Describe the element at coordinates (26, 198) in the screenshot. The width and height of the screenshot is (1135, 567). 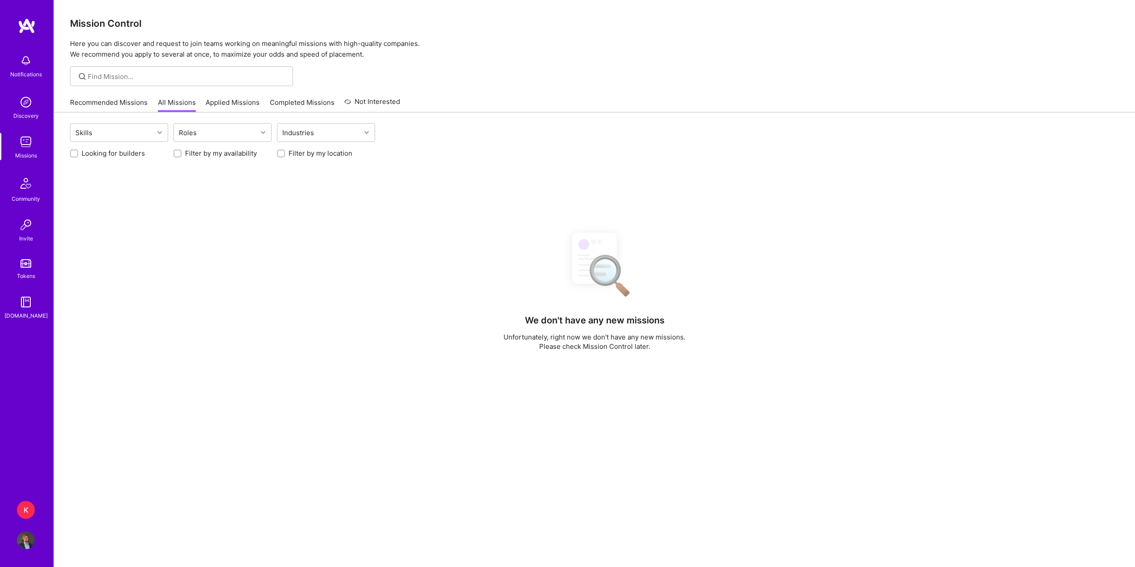
I see `div: Community` at that location.